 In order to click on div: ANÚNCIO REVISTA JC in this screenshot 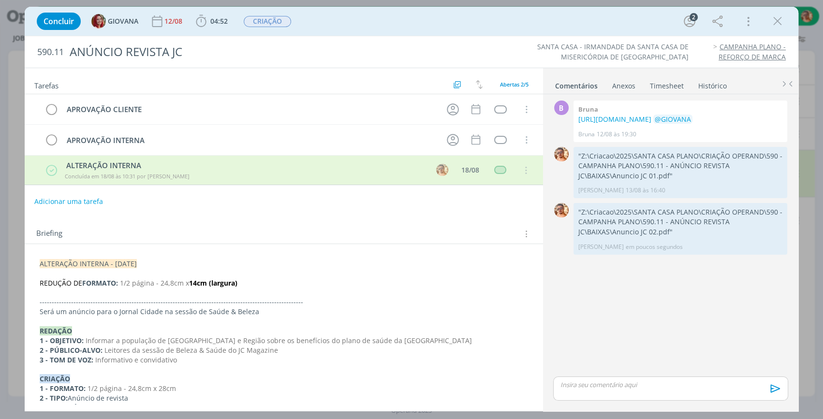, I will do `click(268, 52)`.